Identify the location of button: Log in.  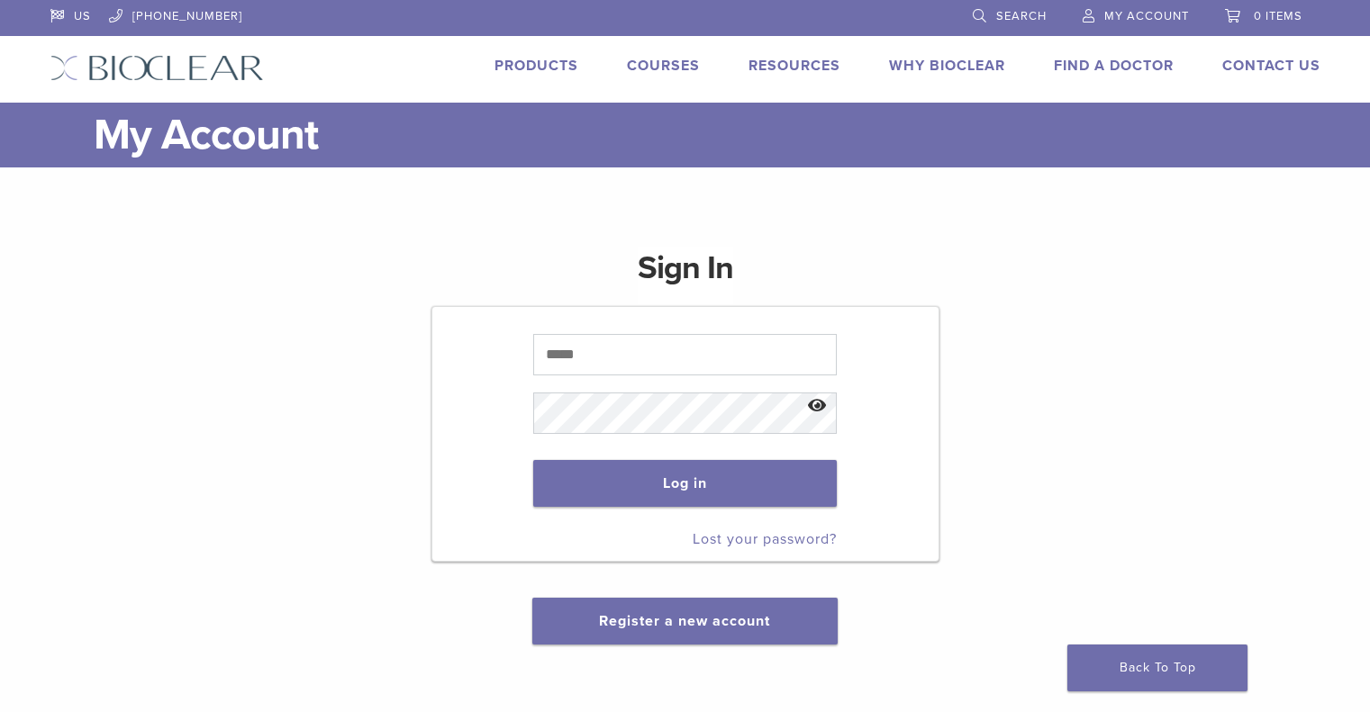
(685, 484).